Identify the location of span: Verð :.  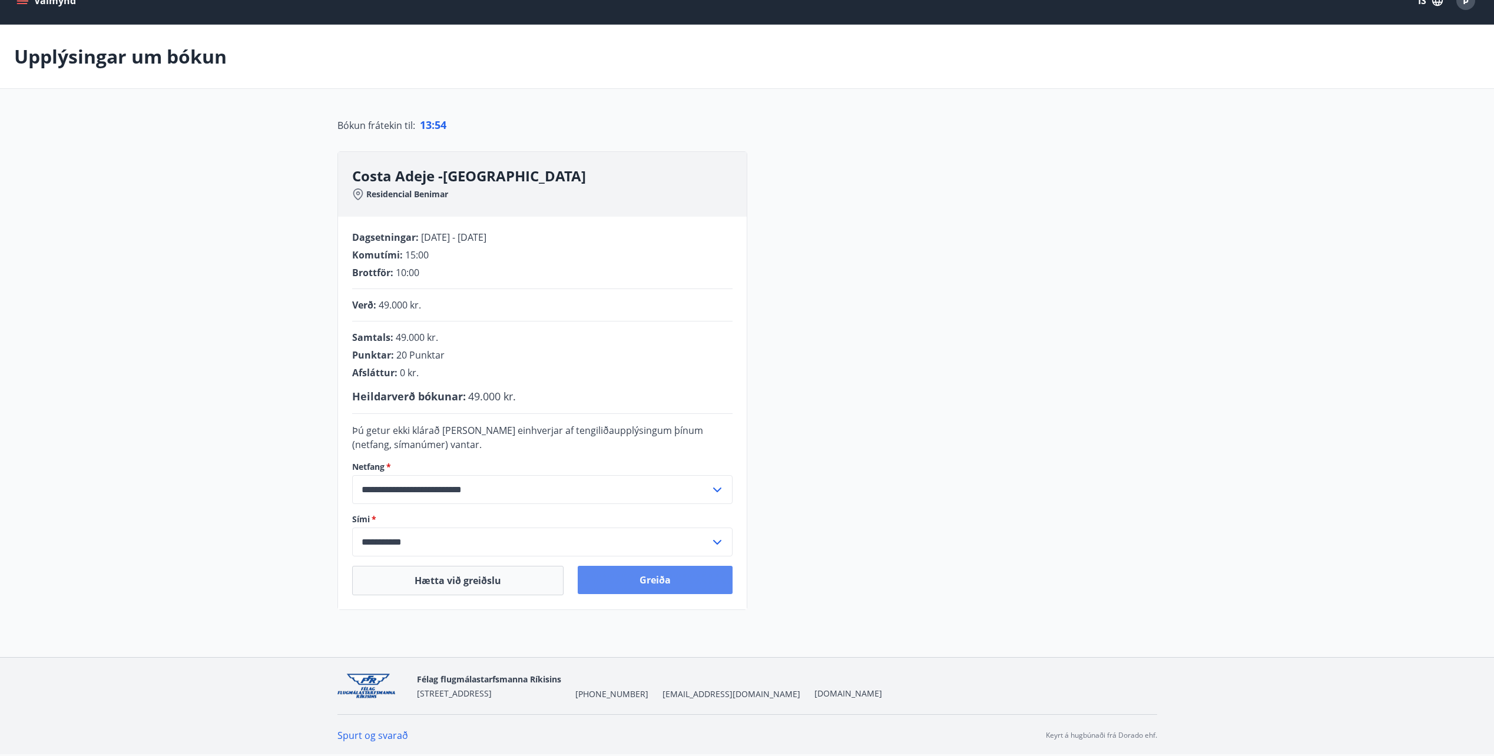
(364, 305).